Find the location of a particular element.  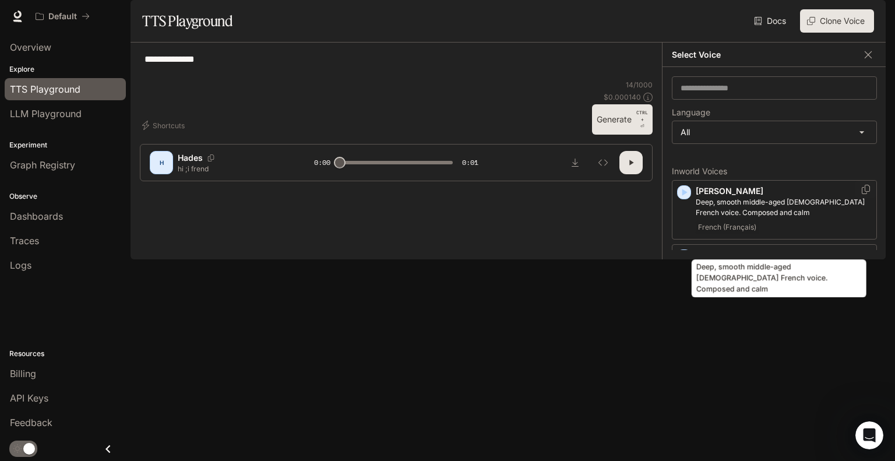

button: GenerateCTRL +⏎ is located at coordinates (623, 120).